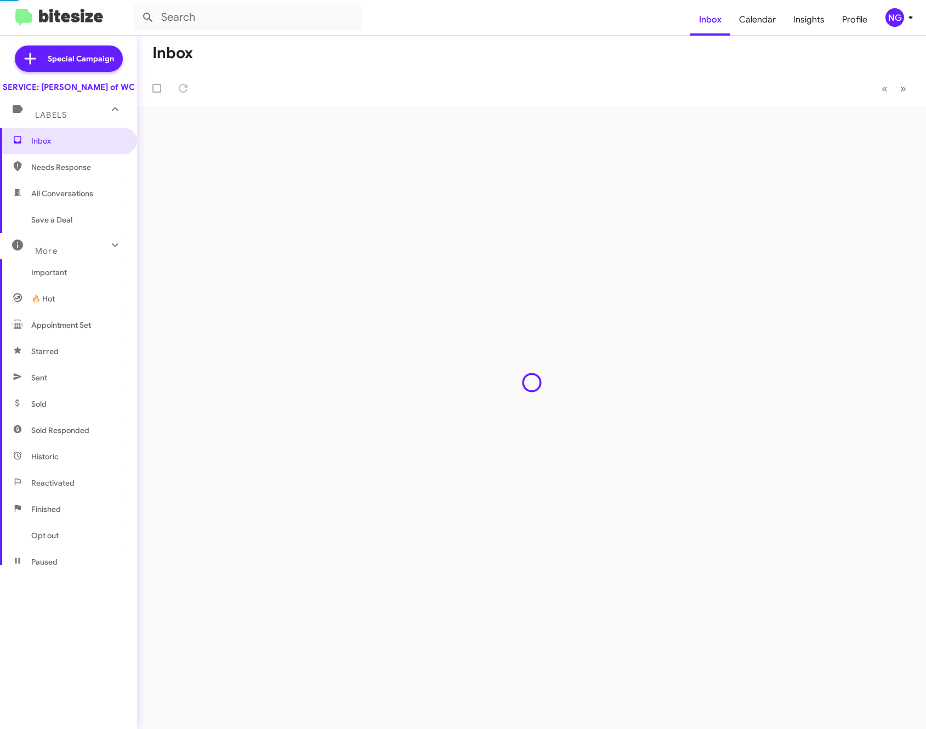 This screenshot has height=729, width=926. Describe the element at coordinates (757, 20) in the screenshot. I see `a: Calendar` at that location.